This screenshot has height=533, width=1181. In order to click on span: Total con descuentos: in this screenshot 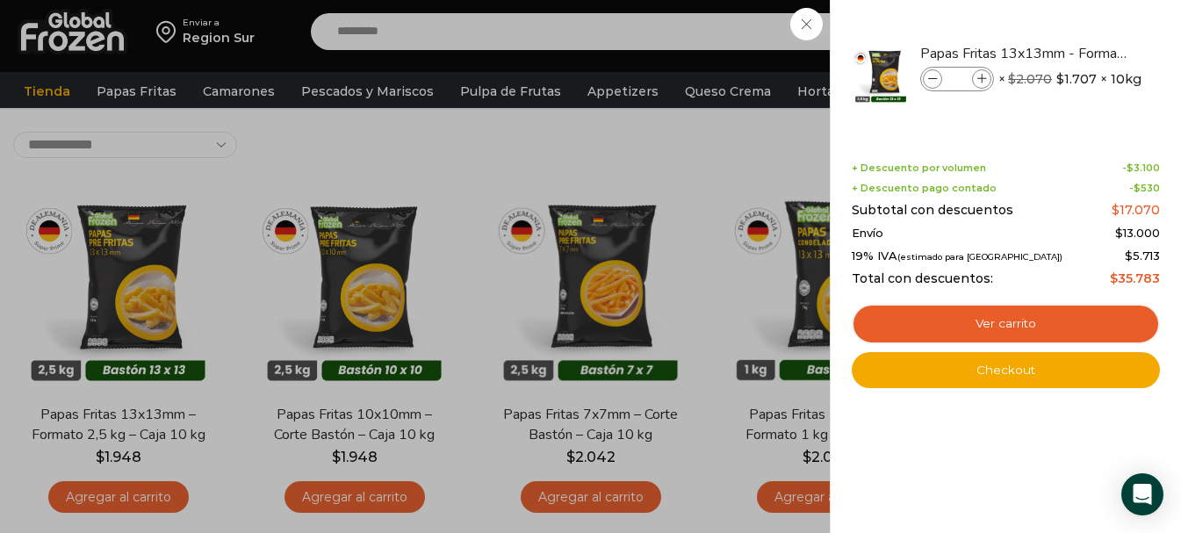, I will do `click(922, 278)`.